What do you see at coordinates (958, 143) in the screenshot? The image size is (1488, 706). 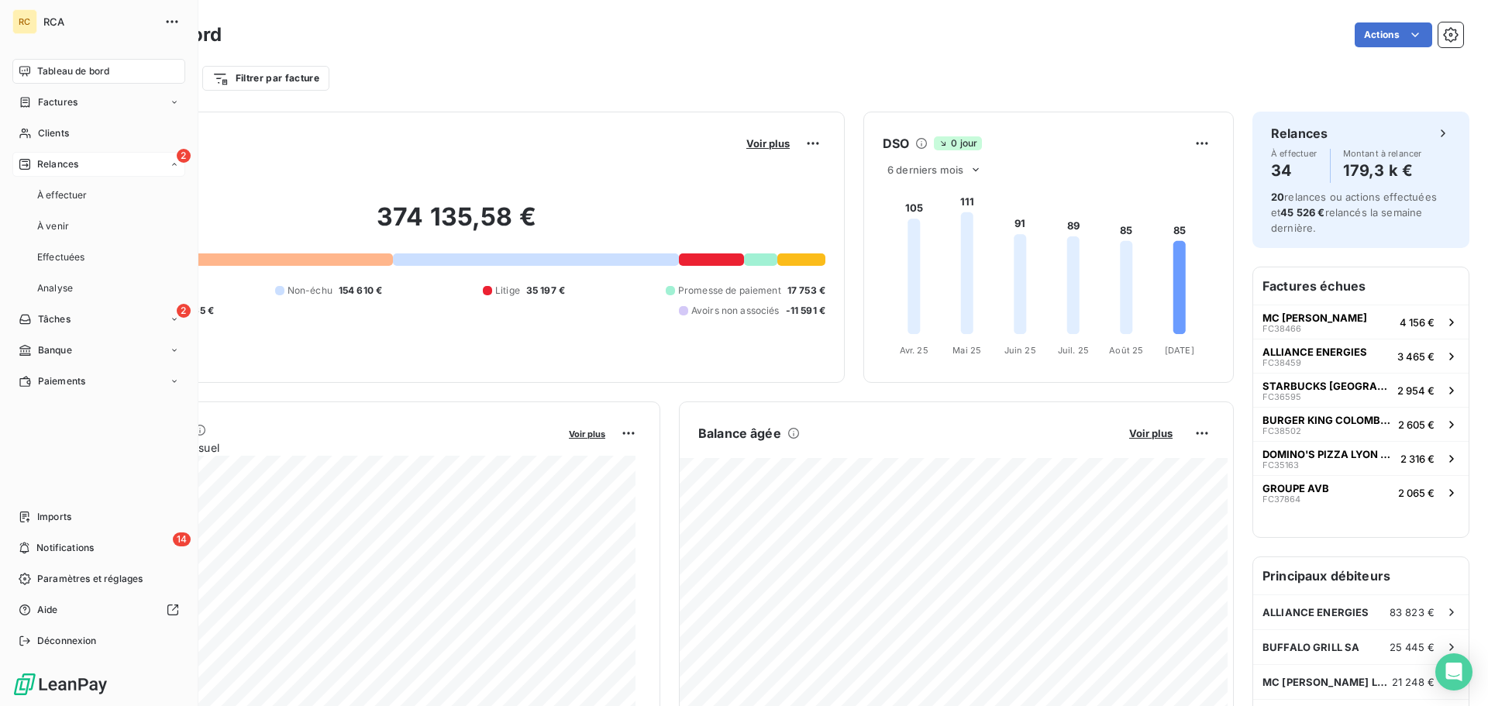 I see `span: 0 jour` at bounding box center [958, 143].